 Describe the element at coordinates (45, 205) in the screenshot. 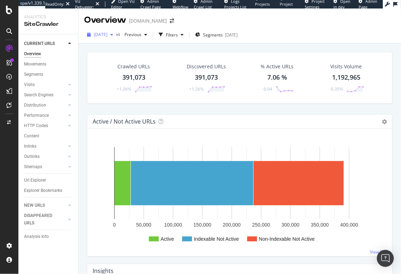

I see `a: NEW URLS` at that location.